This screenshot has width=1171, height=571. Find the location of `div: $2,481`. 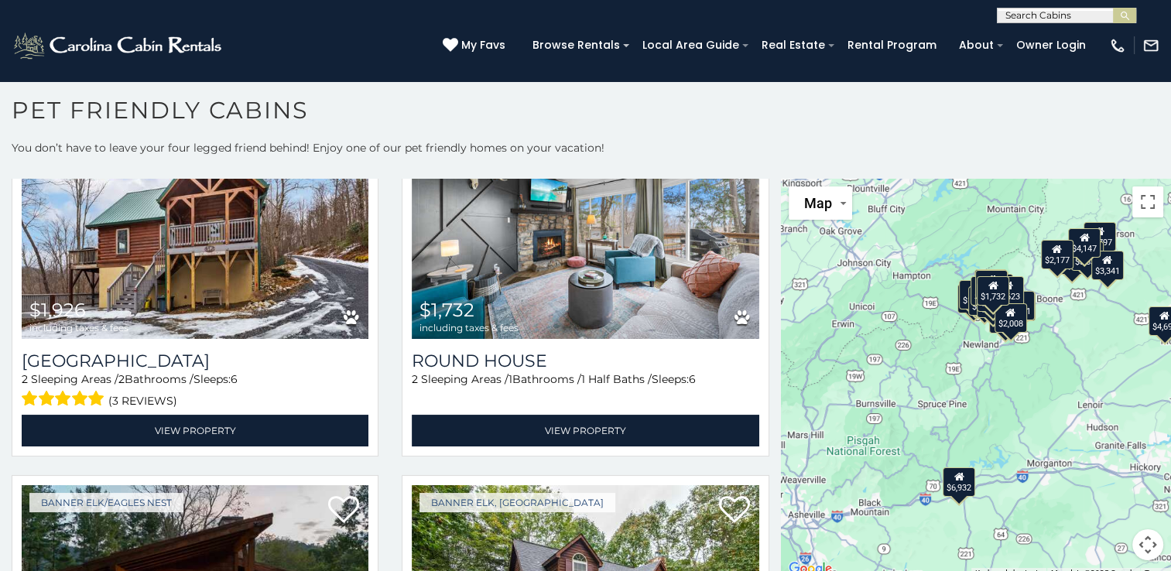

div: $2,481 is located at coordinates (985, 300).